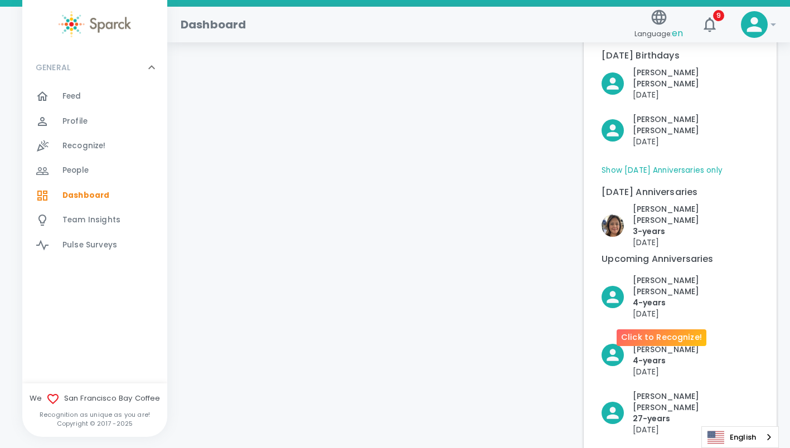 Image resolution: width=790 pixels, height=448 pixels. What do you see at coordinates (95, 24) in the screenshot?
I see `a: Sparck logo` at bounding box center [95, 24].